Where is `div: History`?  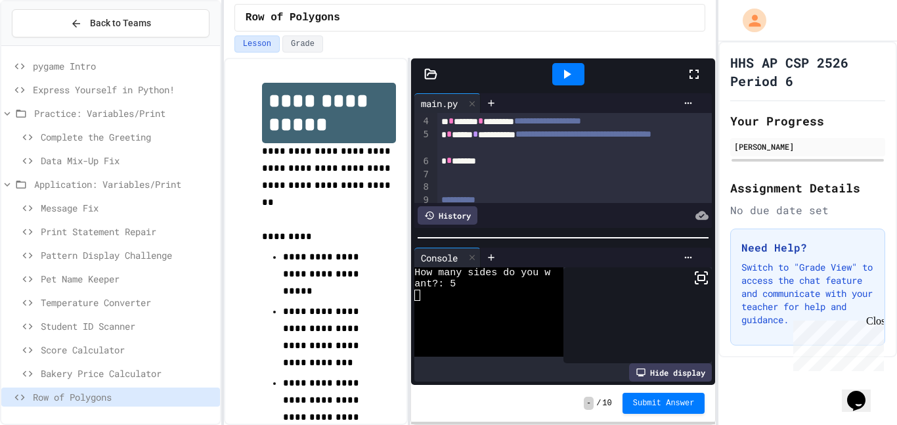
div: History is located at coordinates (447, 215).